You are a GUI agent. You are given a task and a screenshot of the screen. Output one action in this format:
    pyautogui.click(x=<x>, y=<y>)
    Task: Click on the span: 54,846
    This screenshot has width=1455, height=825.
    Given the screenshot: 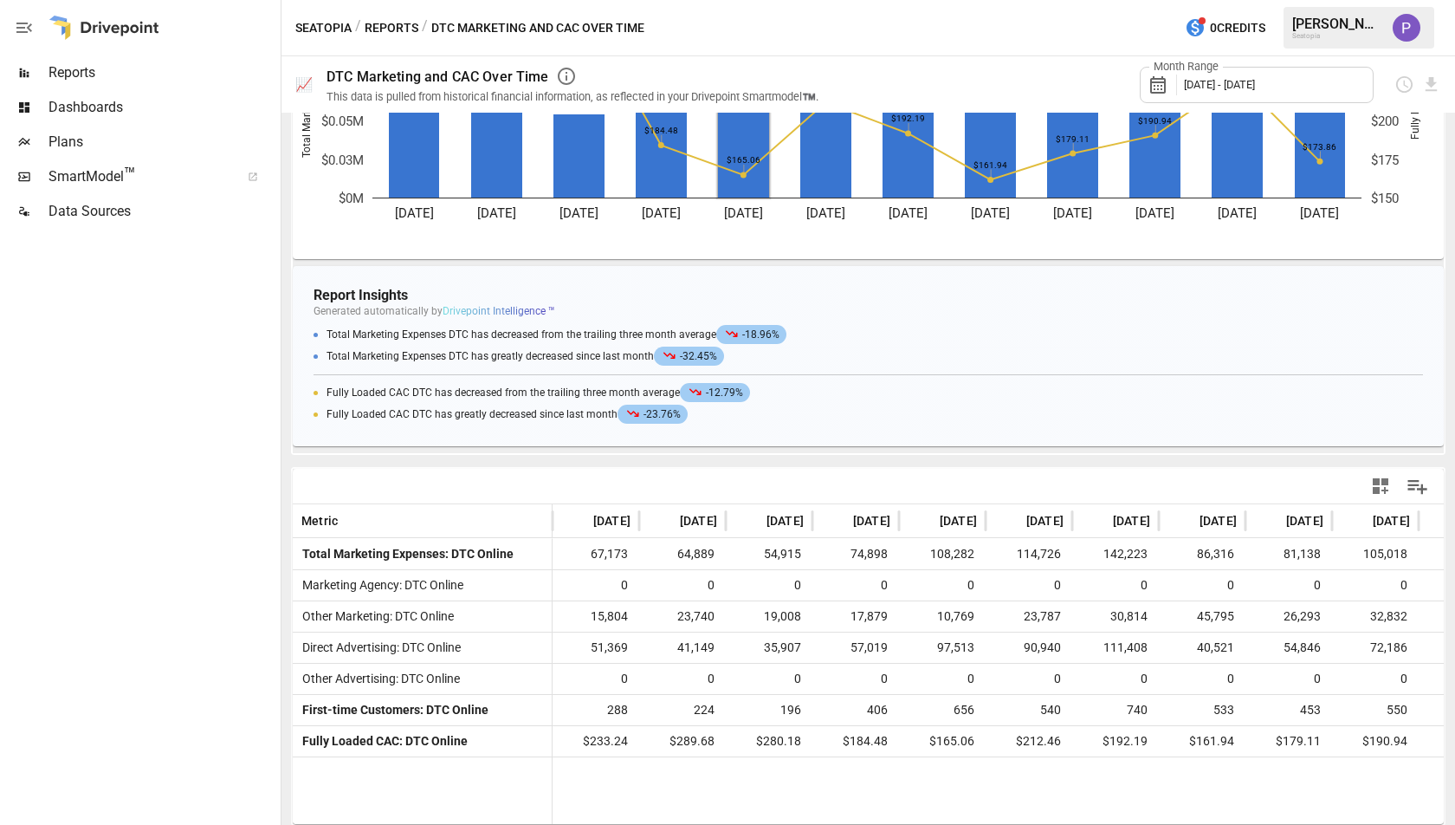 What is the action you would take?
    pyautogui.click(x=1289, y=647)
    